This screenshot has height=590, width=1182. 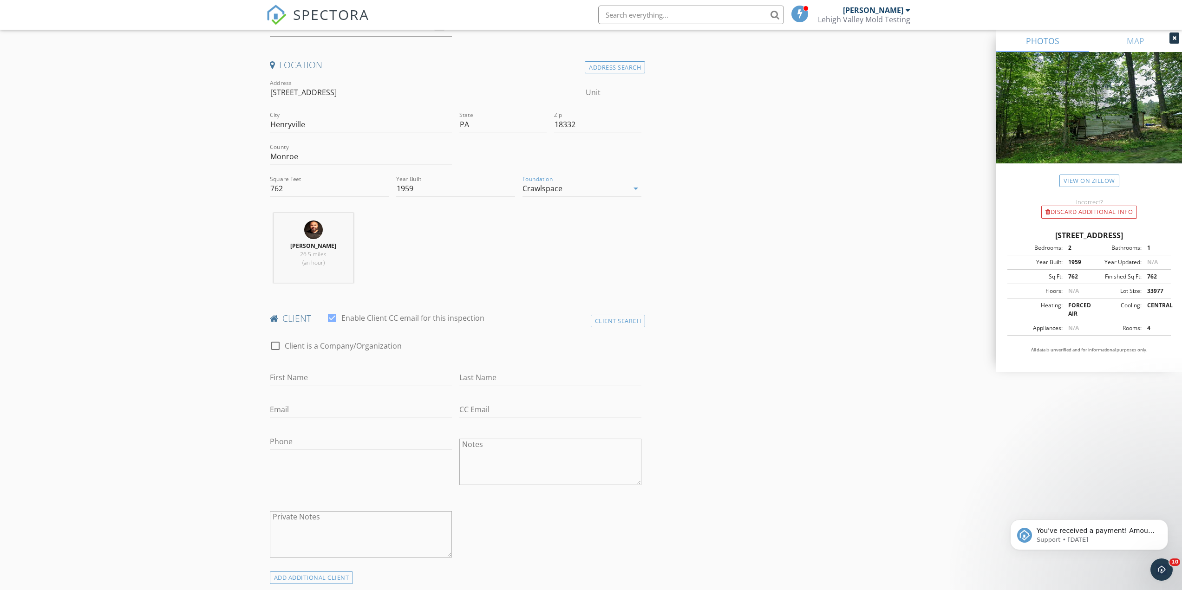 What do you see at coordinates (615, 67) in the screenshot?
I see `div: Address Search` at bounding box center [615, 67].